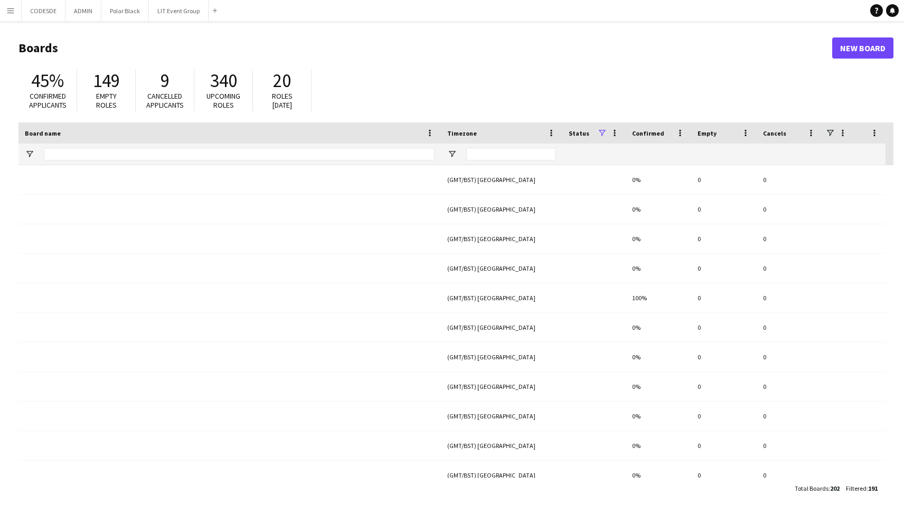 Image resolution: width=904 pixels, height=515 pixels. Describe the element at coordinates (648, 133) in the screenshot. I see `span: Confirmed` at that location.